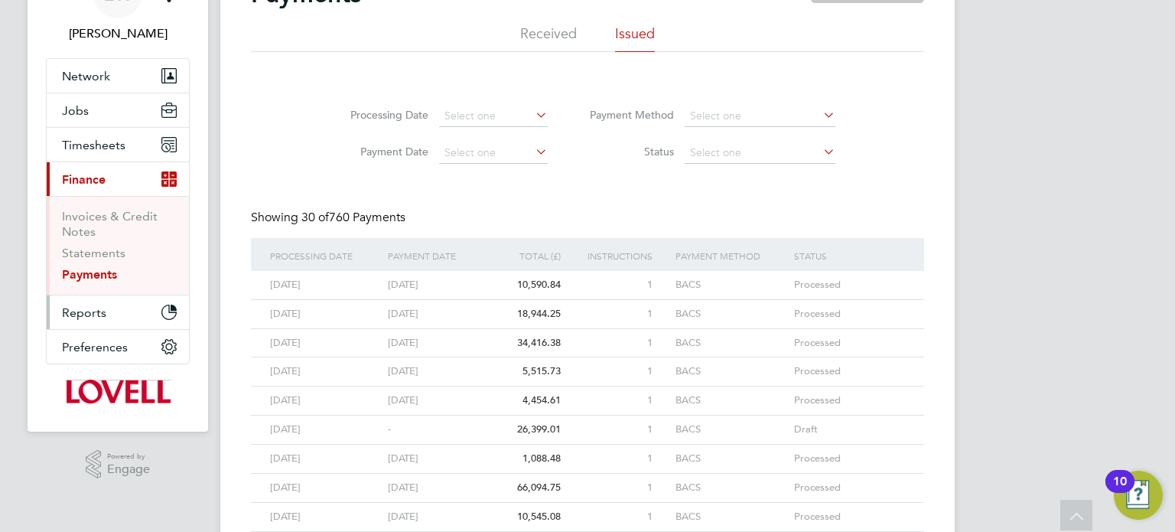 The image size is (1175, 532). What do you see at coordinates (95, 347) in the screenshot?
I see `span: Preferences` at bounding box center [95, 347].